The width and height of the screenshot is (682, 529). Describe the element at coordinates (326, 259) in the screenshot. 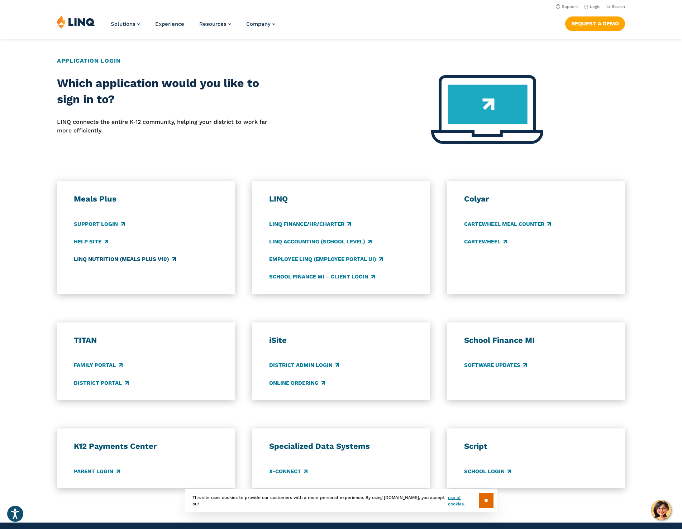

I see `a: Employee LINQ (Employee Portal UI)` at that location.